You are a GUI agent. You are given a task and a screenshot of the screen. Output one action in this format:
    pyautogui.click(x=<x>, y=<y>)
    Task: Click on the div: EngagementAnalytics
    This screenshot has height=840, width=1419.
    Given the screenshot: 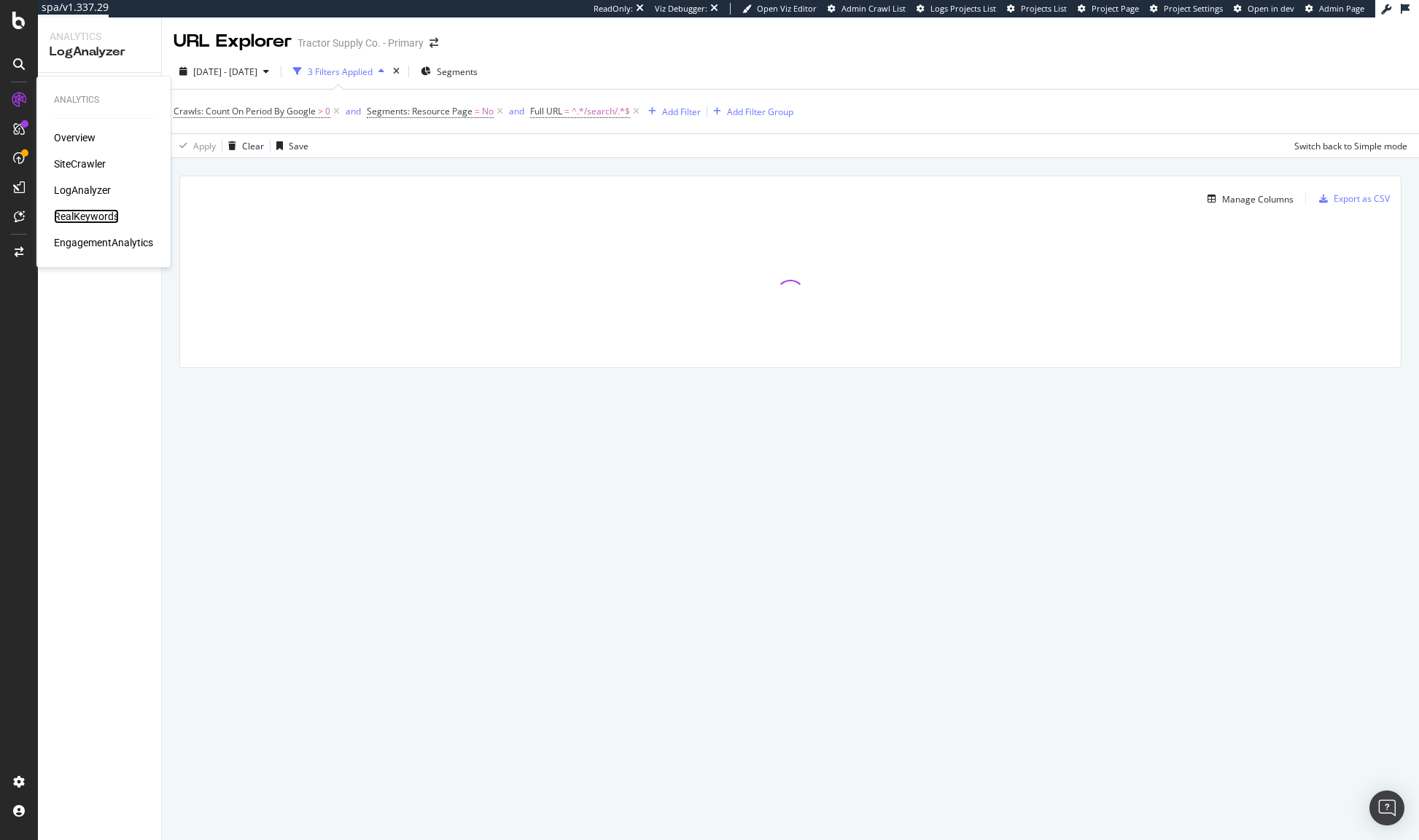 What is the action you would take?
    pyautogui.click(x=103, y=243)
    